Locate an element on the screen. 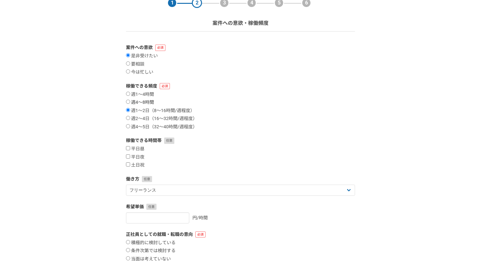 This screenshot has height=262, width=481. label: 是非受けたい is located at coordinates (142, 56).